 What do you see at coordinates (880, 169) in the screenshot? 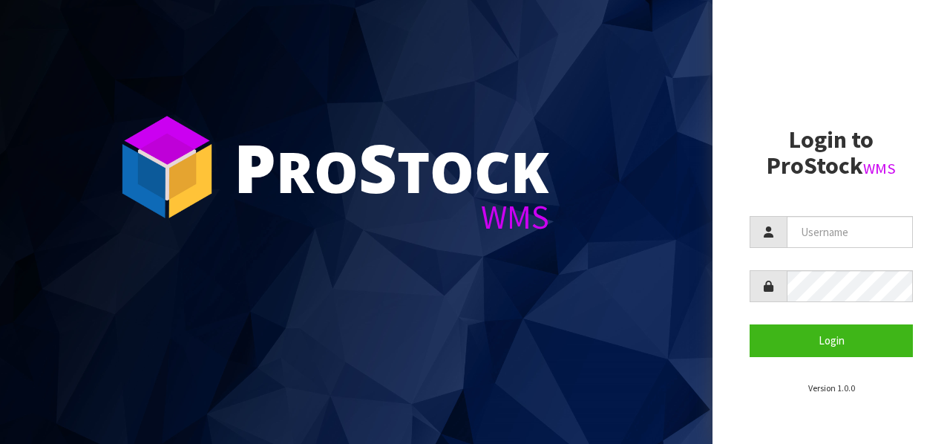
I see `small: WMS` at bounding box center [880, 169].